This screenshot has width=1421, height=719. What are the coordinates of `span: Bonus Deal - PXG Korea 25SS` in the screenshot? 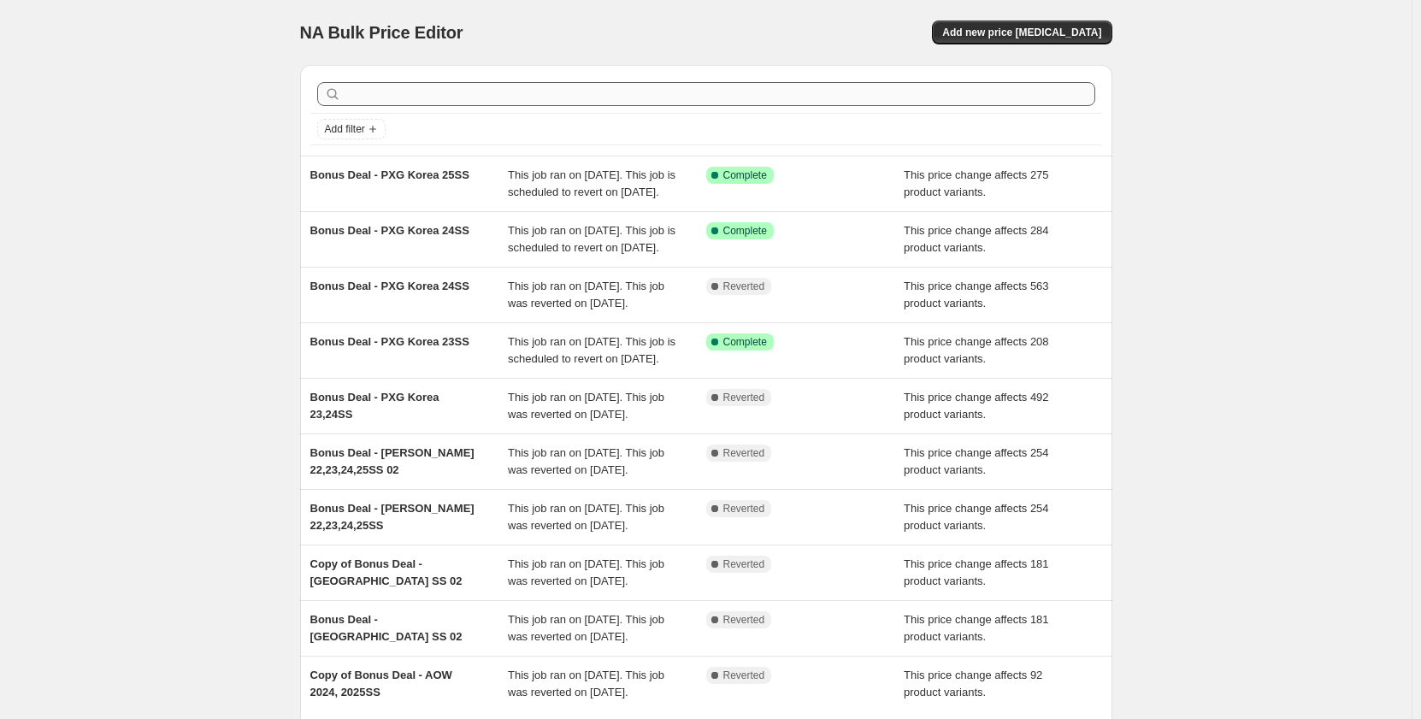 It's located at (390, 174).